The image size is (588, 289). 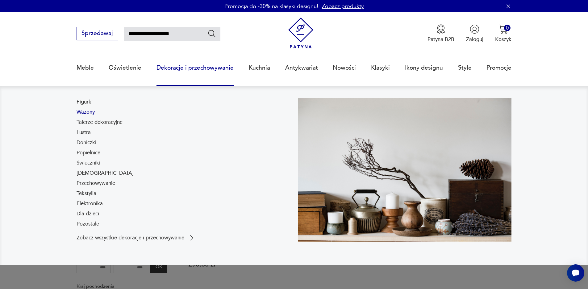 I want to click on p: Zobacz wszystkie dekoracje i przechowywanie, so click(x=130, y=238).